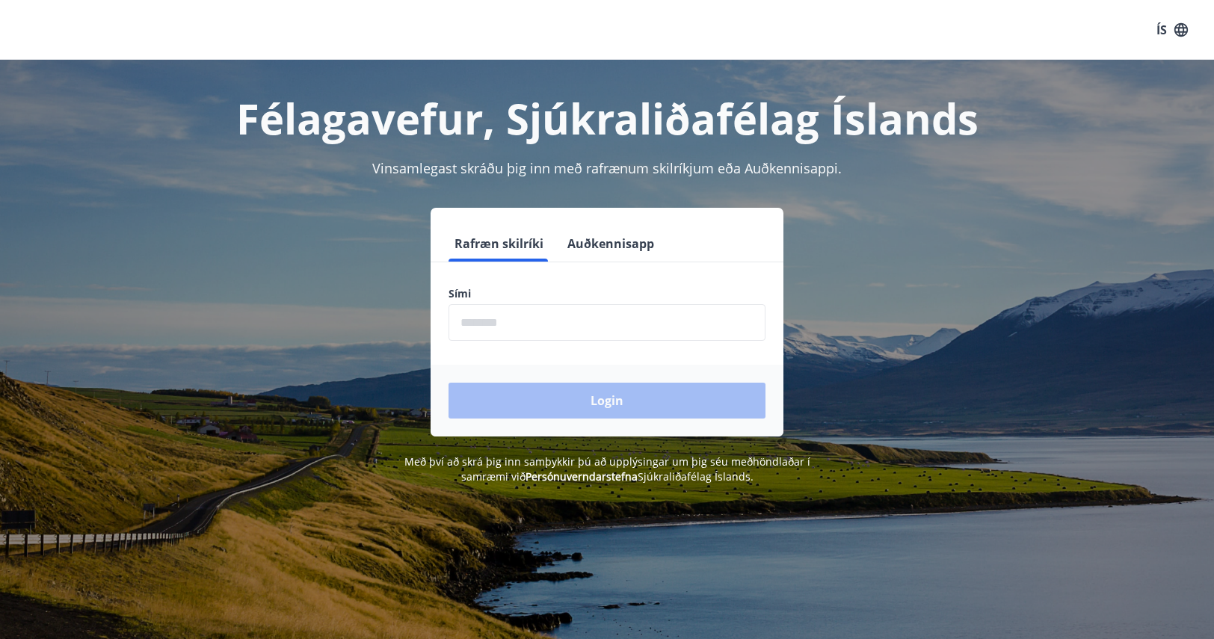  What do you see at coordinates (607, 294) in the screenshot?
I see `label: Sími` at bounding box center [607, 294].